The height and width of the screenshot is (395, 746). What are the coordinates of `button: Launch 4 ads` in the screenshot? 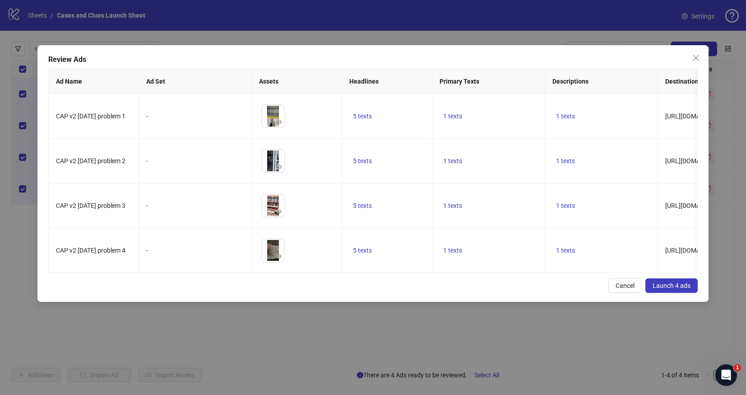 It's located at (672, 285).